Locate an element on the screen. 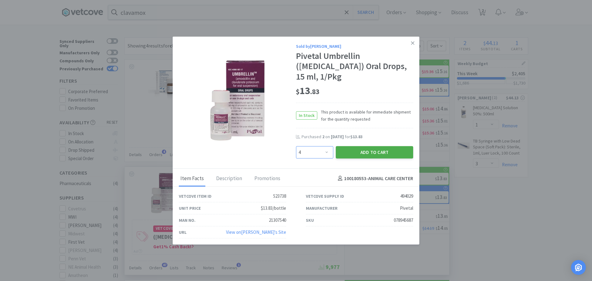  div: $13.83/bottle is located at coordinates (274, 208).